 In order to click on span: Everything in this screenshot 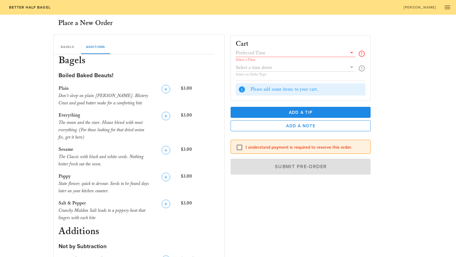, I will do `click(69, 115)`.